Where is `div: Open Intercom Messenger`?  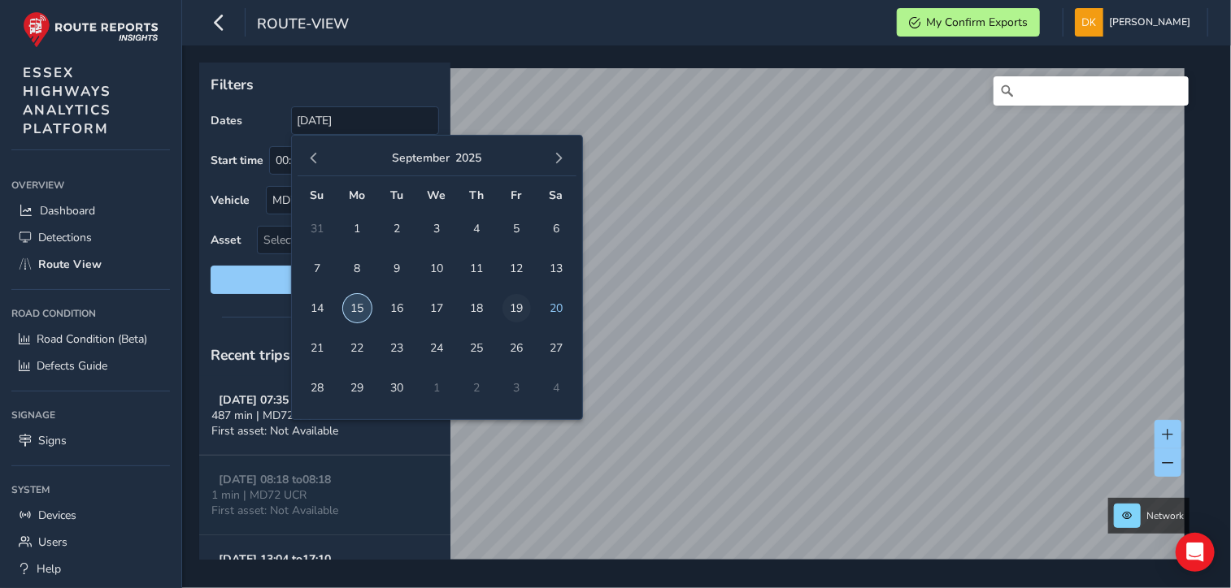
div: Open Intercom Messenger is located at coordinates (1195, 553).